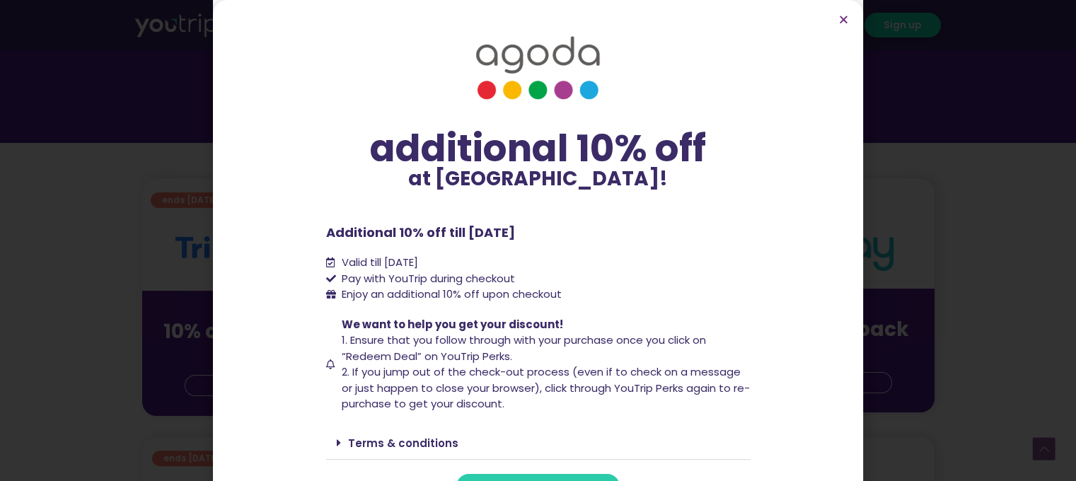 The width and height of the screenshot is (1076, 481). Describe the element at coordinates (539, 443) in the screenshot. I see `div: Terms & conditions` at that location.